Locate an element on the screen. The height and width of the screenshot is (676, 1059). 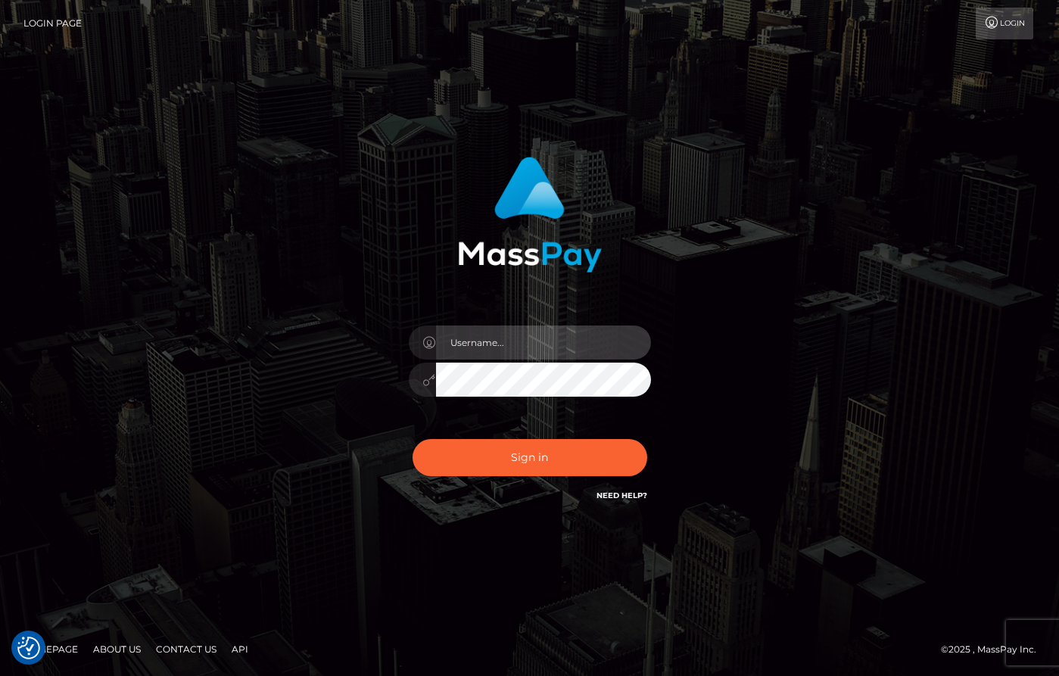
div: © 2025 , MassPay Inc. is located at coordinates (994, 649).